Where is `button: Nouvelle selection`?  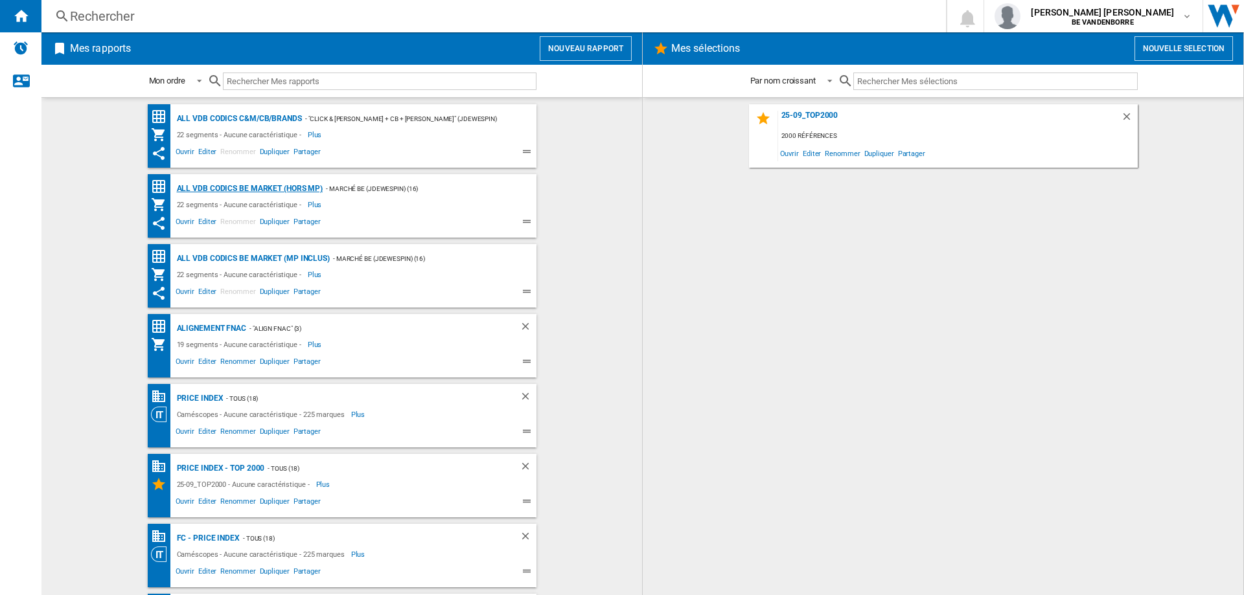
button: Nouvelle selection is located at coordinates (1184, 49).